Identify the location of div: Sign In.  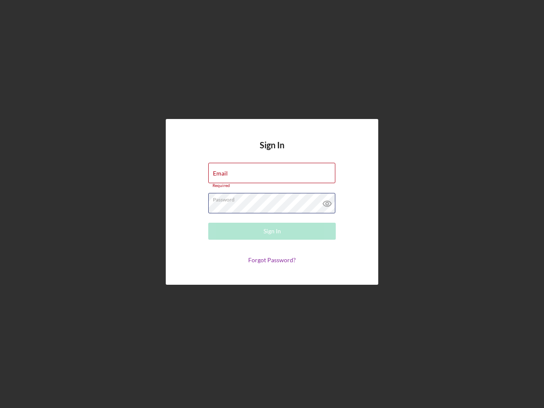
(272, 231).